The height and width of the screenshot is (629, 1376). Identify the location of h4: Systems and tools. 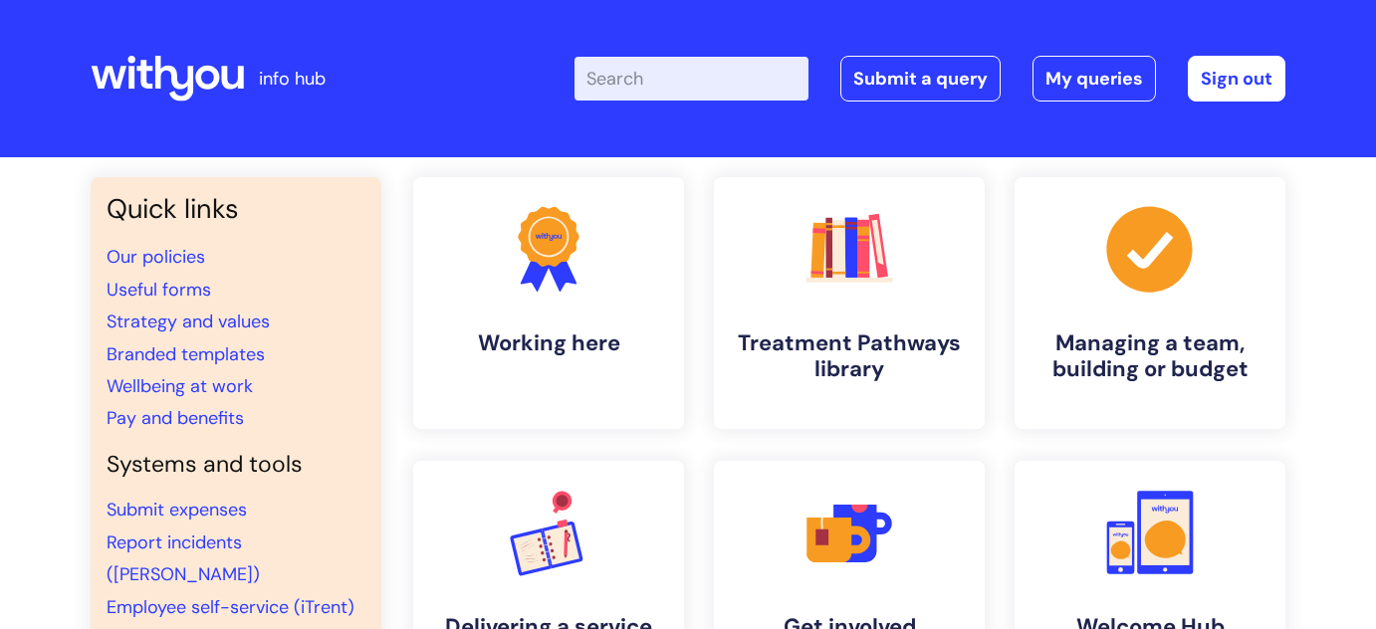
(236, 465).